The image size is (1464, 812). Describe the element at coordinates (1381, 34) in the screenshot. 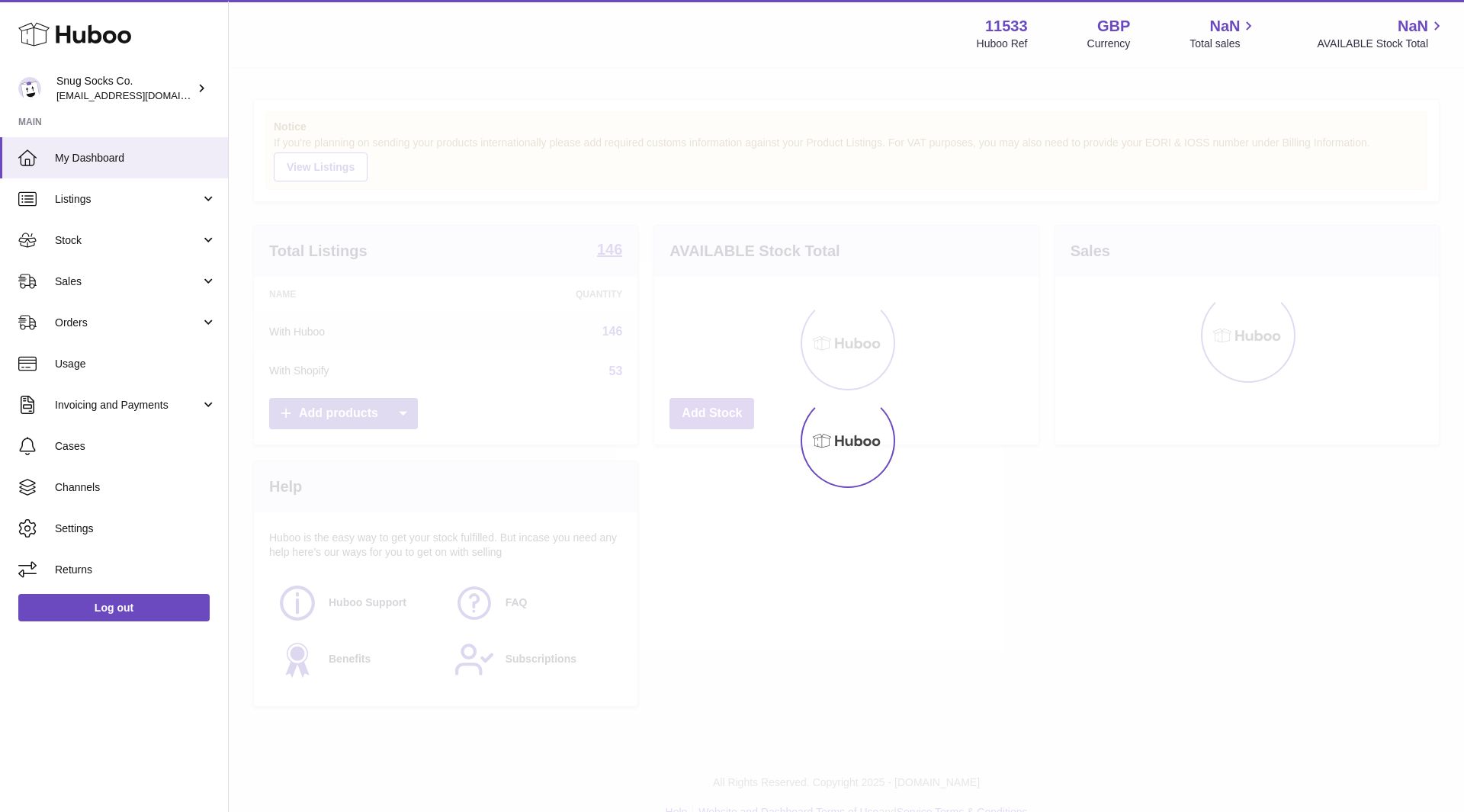

I see `a: NaN AVAILABLE Stock Total` at that location.